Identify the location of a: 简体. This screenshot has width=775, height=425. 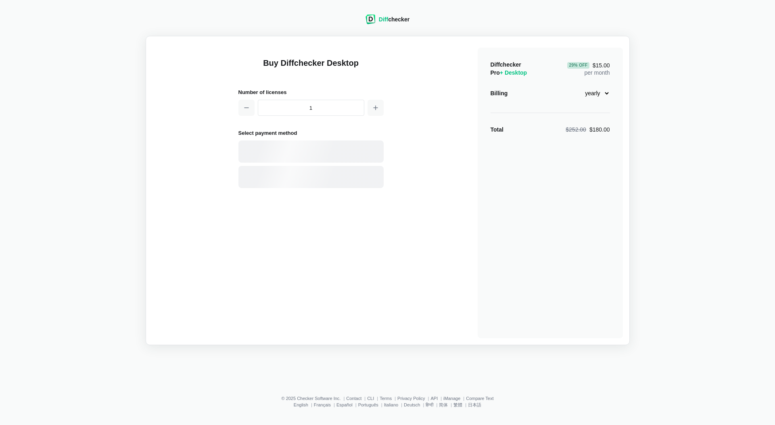
(443, 405).